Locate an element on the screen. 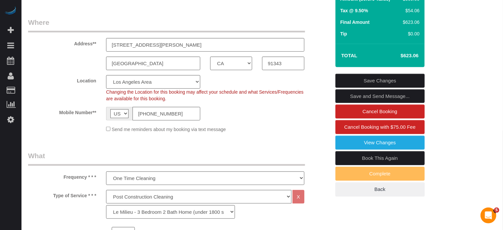 This screenshot has height=230, width=503. legend: What is located at coordinates (167, 158).